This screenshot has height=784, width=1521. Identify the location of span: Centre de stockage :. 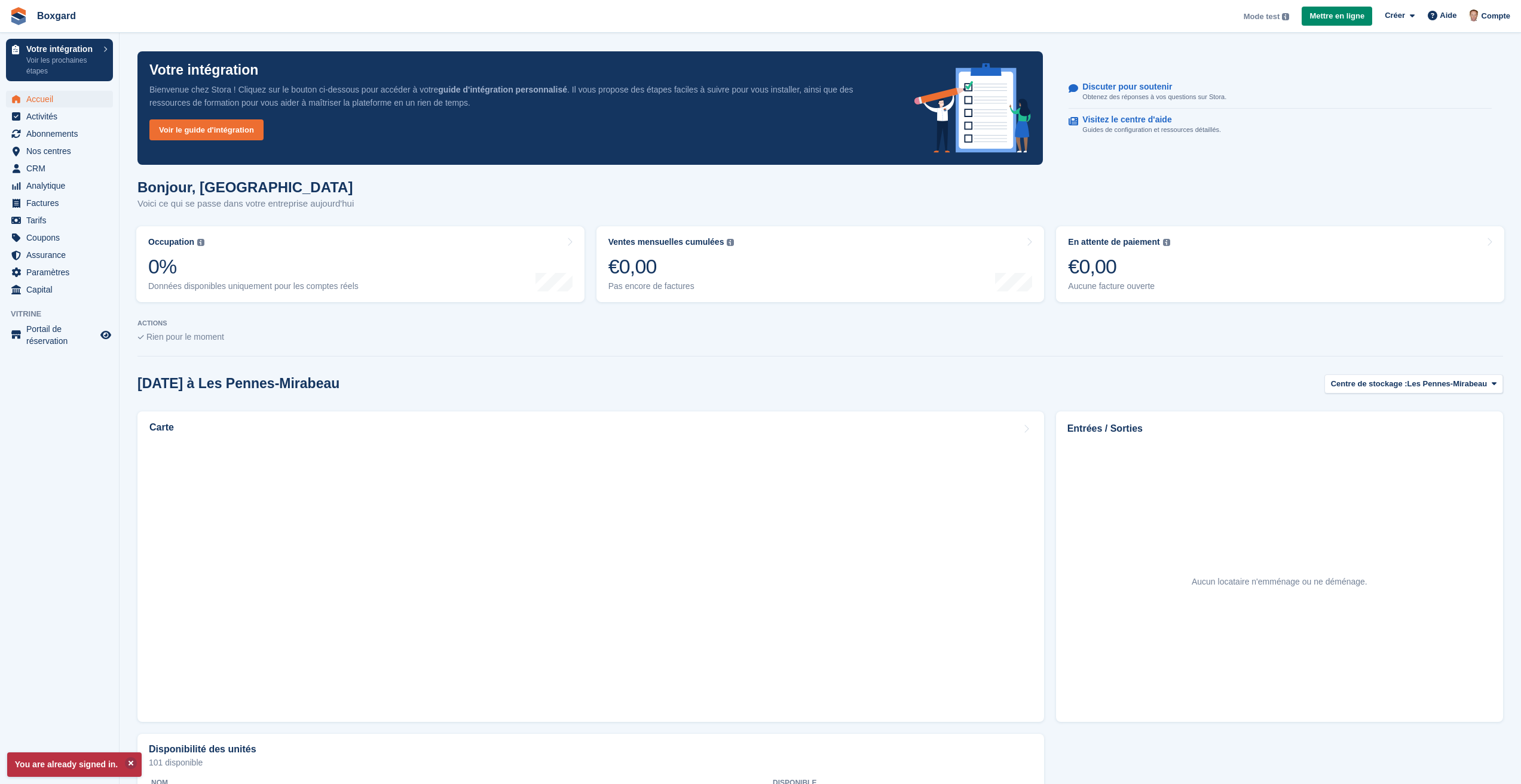
(1369, 384).